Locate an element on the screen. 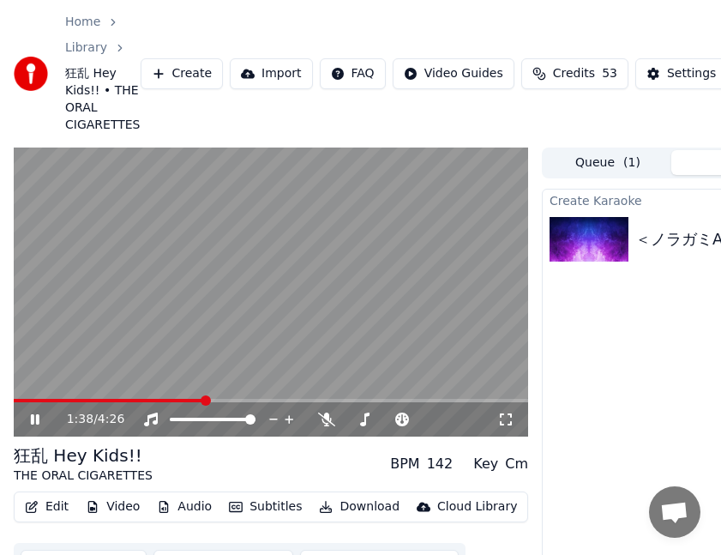  button: Audio is located at coordinates (184, 507).